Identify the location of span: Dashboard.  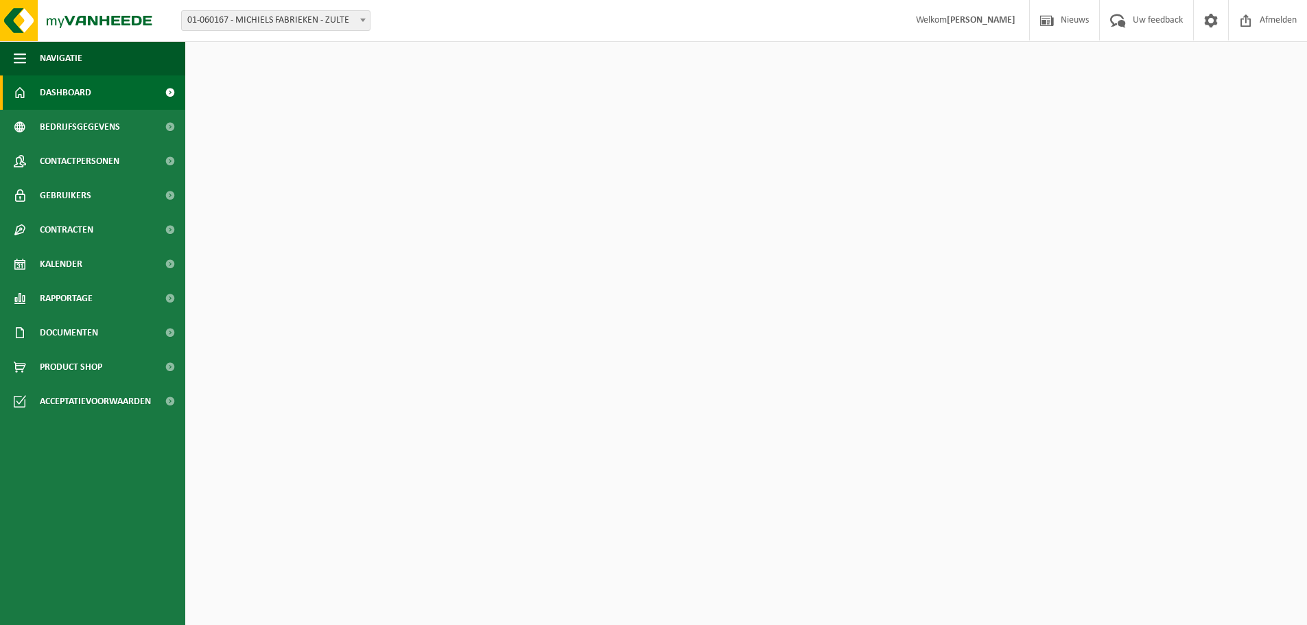
(65, 93).